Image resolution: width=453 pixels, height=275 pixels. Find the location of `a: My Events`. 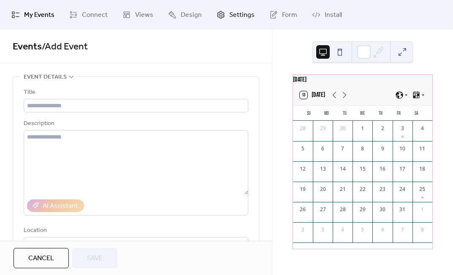

a: My Events is located at coordinates (33, 15).